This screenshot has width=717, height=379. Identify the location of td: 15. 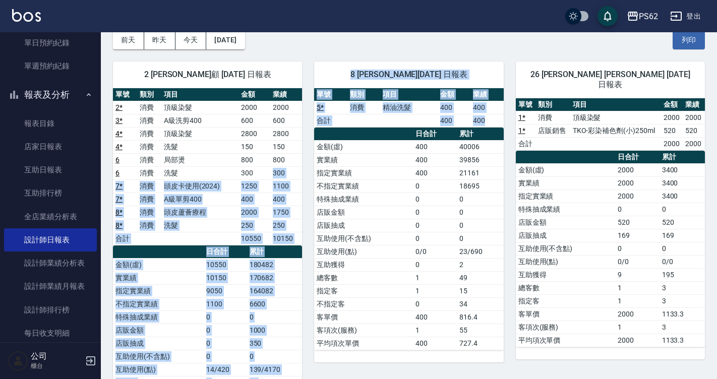
(480, 291).